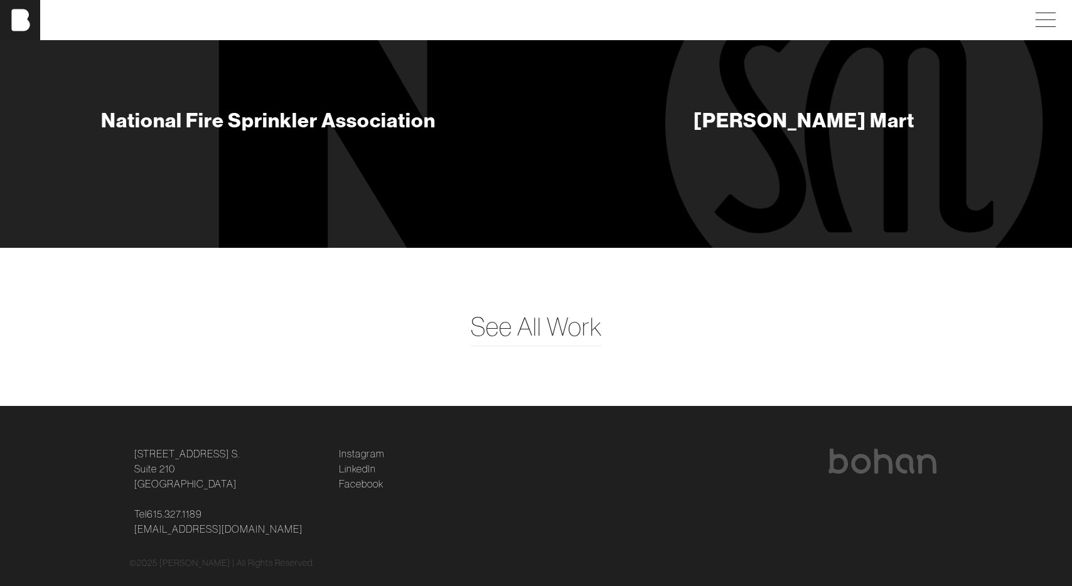  What do you see at coordinates (229, 521) in the screenshot?
I see `p: Tel` at bounding box center [229, 521].